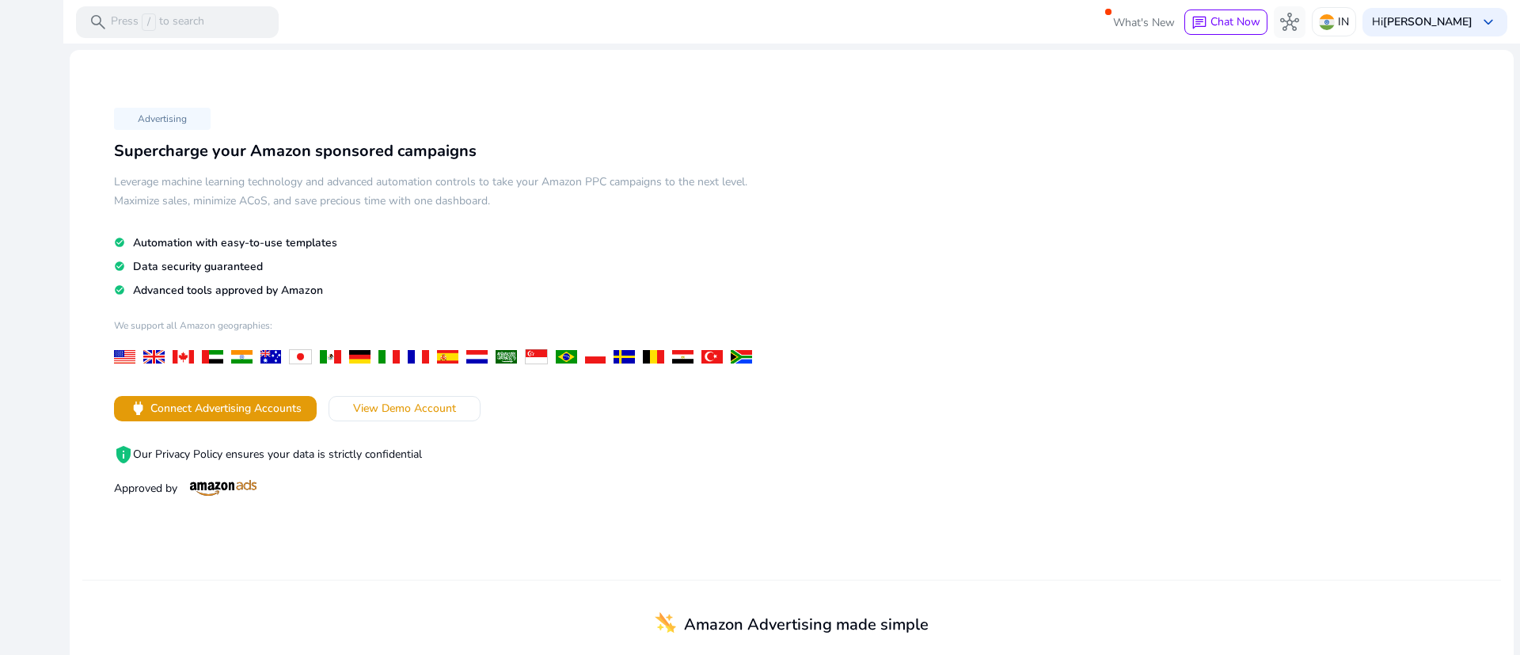 The image size is (1520, 655). Describe the element at coordinates (806, 624) in the screenshot. I see `span: Amazon Advertising made simple` at that location.